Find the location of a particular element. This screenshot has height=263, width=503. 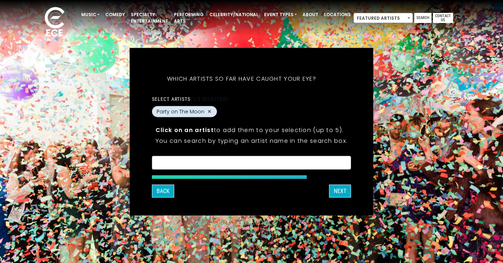

p: You can search by typing an artist name in the search box. is located at coordinates (252, 141).